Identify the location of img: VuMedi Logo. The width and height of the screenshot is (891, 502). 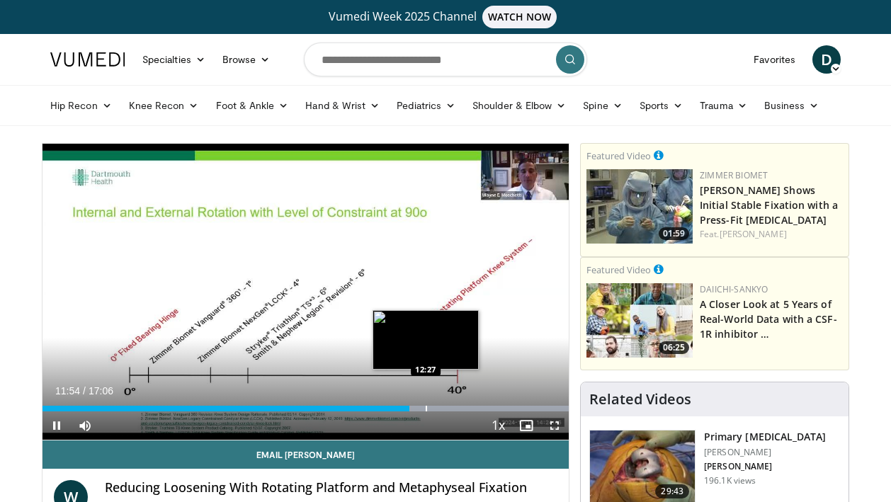
(88, 59).